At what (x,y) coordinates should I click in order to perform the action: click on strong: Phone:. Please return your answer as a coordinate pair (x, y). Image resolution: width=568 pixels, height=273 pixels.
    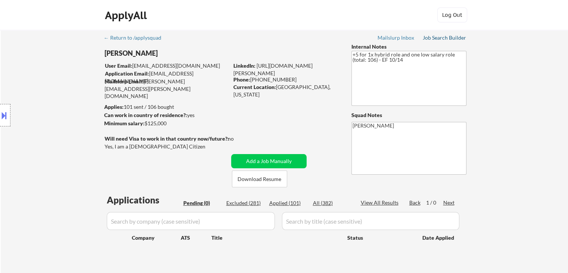
    Looking at the image, I should click on (242, 79).